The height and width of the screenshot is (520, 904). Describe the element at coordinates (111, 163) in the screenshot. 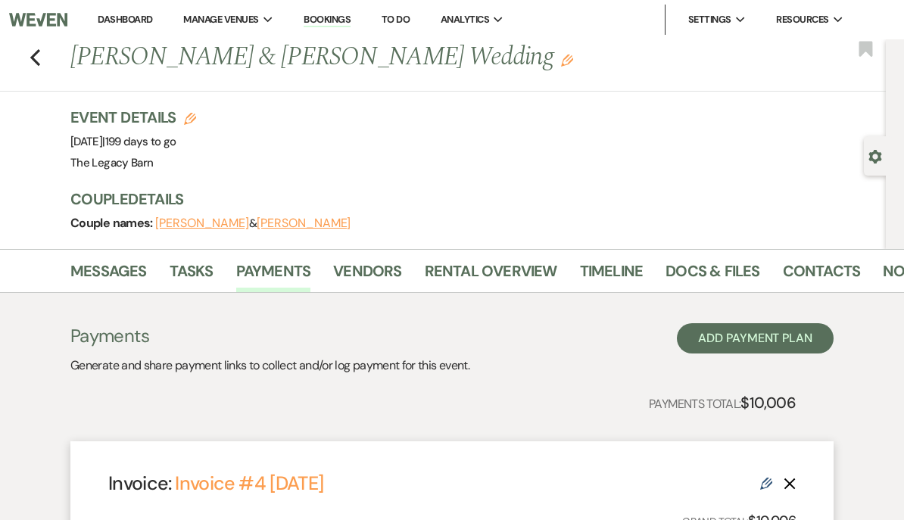

I see `span: The Legacy Barn` at that location.